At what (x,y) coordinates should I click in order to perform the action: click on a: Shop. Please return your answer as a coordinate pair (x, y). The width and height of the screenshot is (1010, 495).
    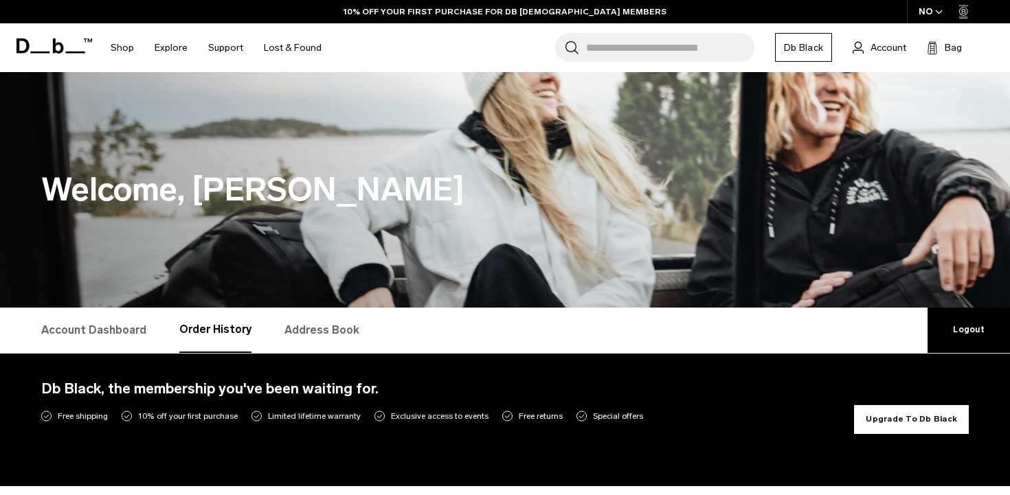
    Looking at the image, I should click on (122, 47).